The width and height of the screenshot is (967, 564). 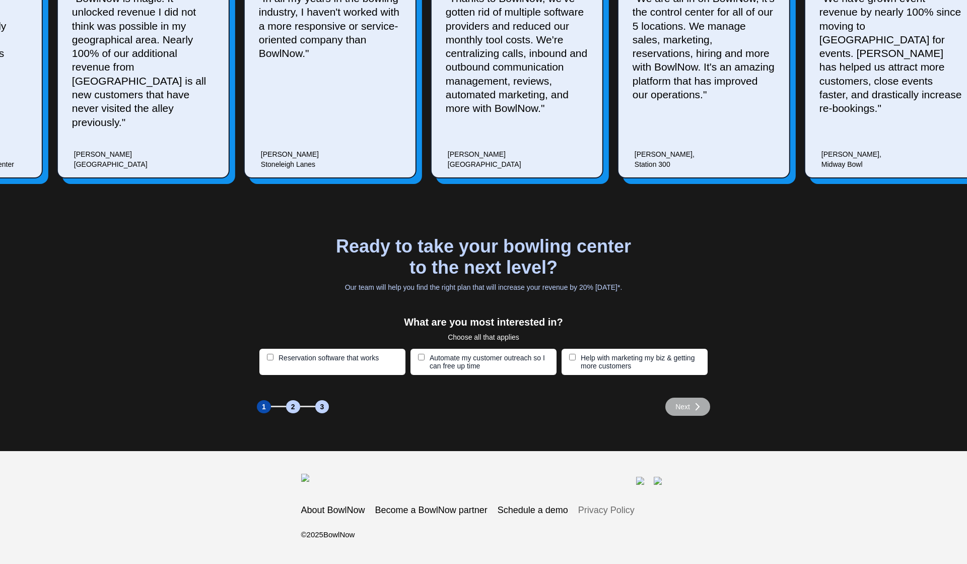 I want to click on div: 1, so click(x=264, y=407).